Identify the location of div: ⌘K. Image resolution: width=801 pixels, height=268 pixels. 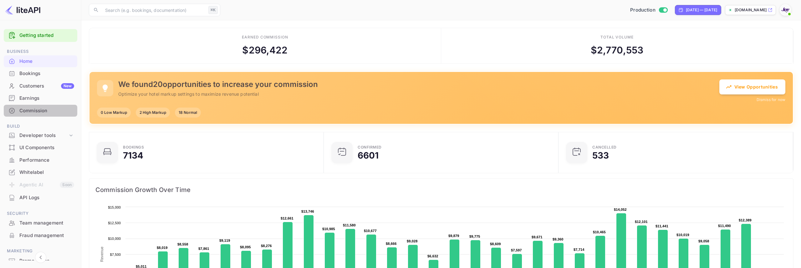
(213, 10).